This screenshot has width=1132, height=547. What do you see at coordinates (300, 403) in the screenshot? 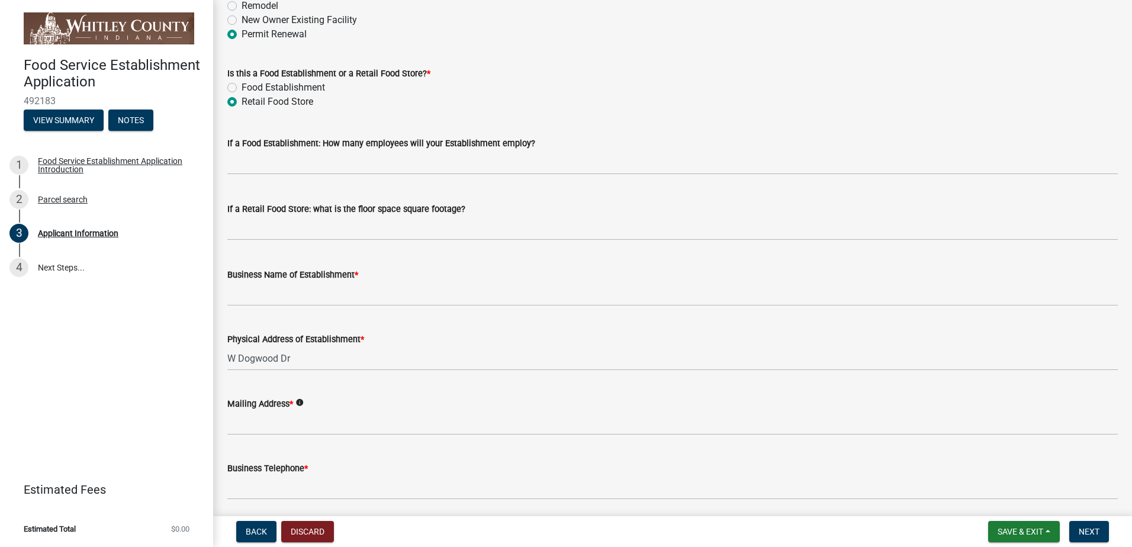
I see `i: info` at bounding box center [300, 403].